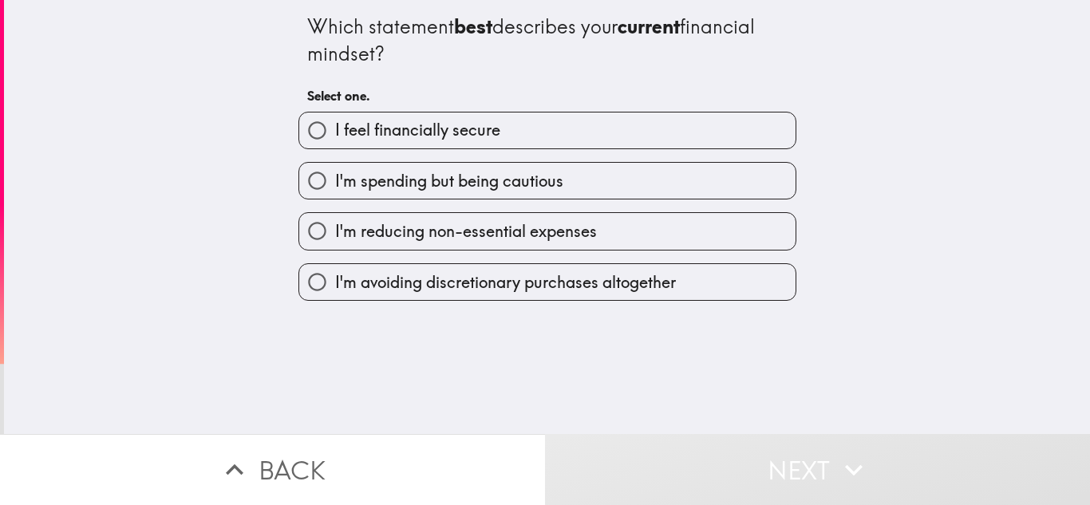 This screenshot has height=505, width=1090. I want to click on span: I'm spending but being cautious, so click(449, 181).